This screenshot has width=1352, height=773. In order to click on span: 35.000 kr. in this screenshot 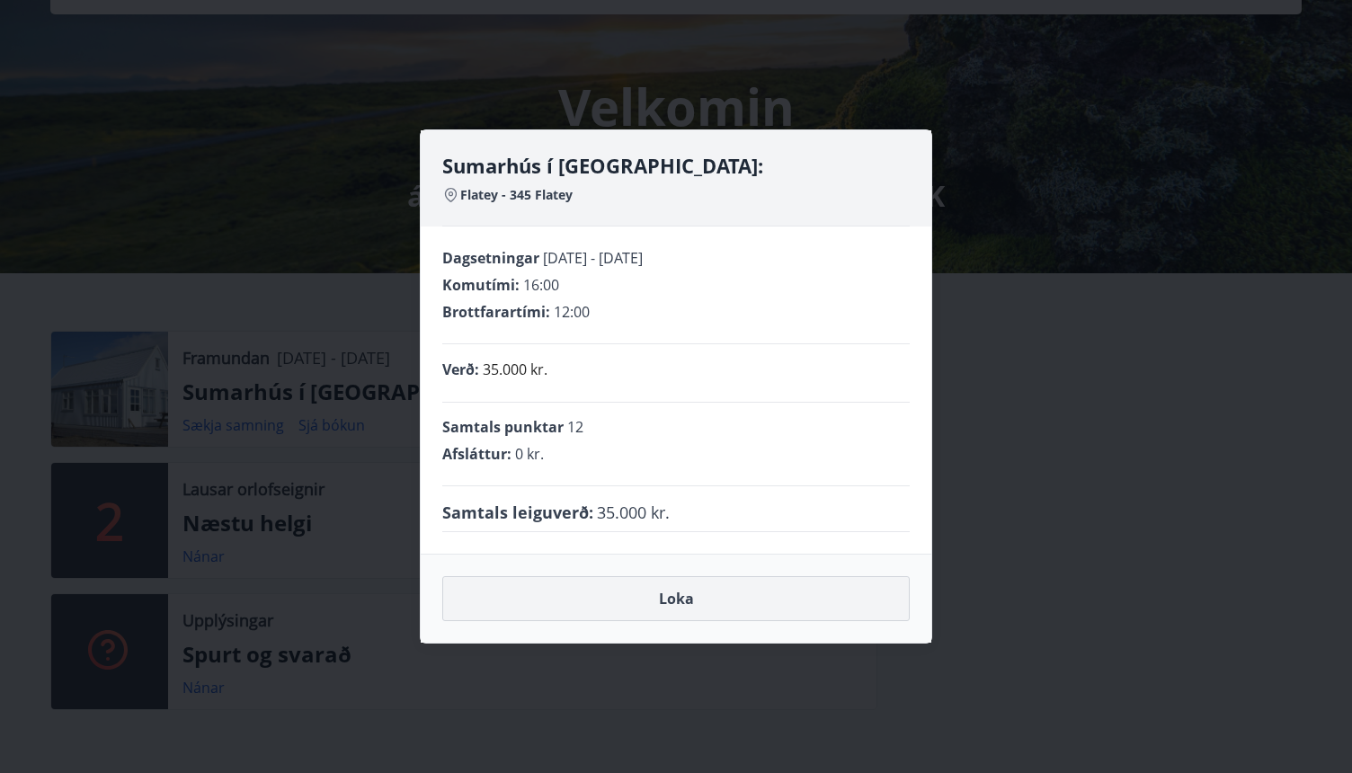, I will do `click(633, 512)`.